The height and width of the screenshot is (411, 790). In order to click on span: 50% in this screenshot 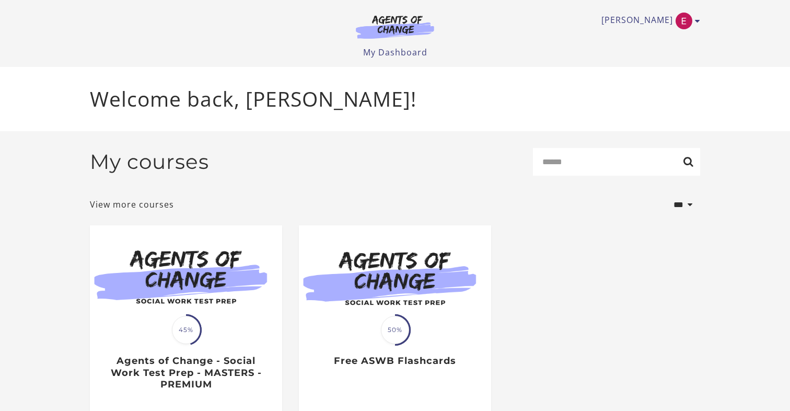, I will do `click(395, 330)`.